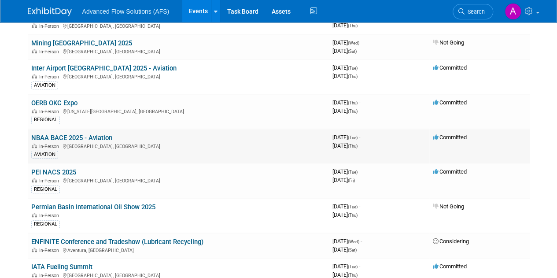  What do you see at coordinates (117, 242) in the screenshot?
I see `a: ENFINITE Conference and Tradeshow (Lubricant Recycling)` at bounding box center [117, 242].